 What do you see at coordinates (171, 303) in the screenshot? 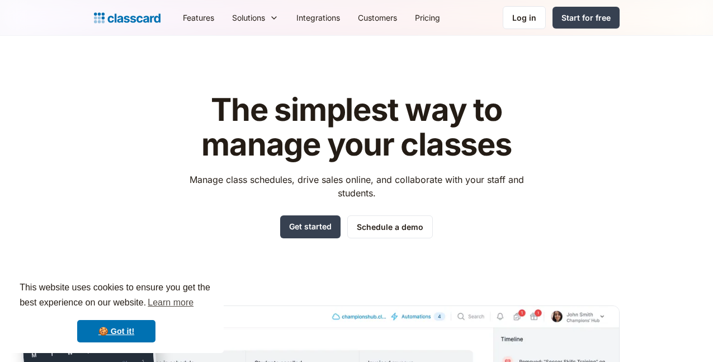
I see `a: learn more about cookies` at bounding box center [171, 303].